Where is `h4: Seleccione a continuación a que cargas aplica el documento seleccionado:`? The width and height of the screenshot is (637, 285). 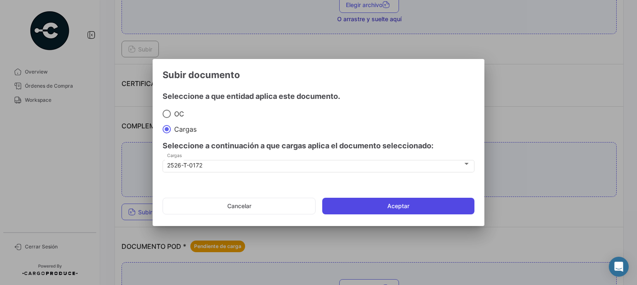 h4: Seleccione a continuación a que cargas aplica el documento seleccionado: is located at coordinates (319, 146).